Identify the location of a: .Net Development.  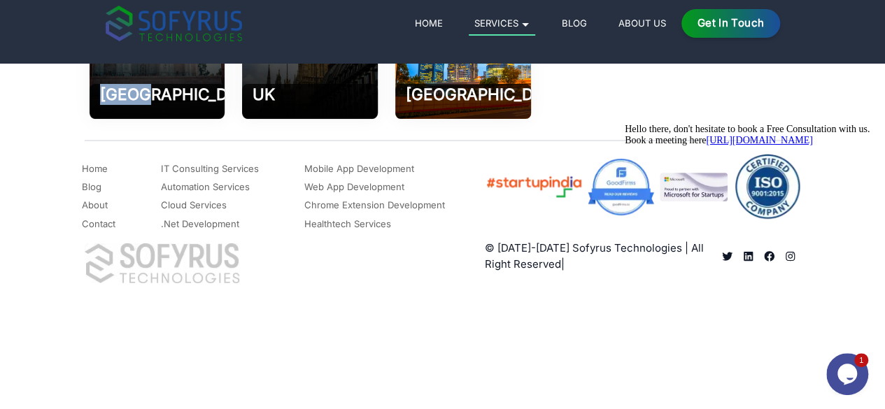
(200, 224).